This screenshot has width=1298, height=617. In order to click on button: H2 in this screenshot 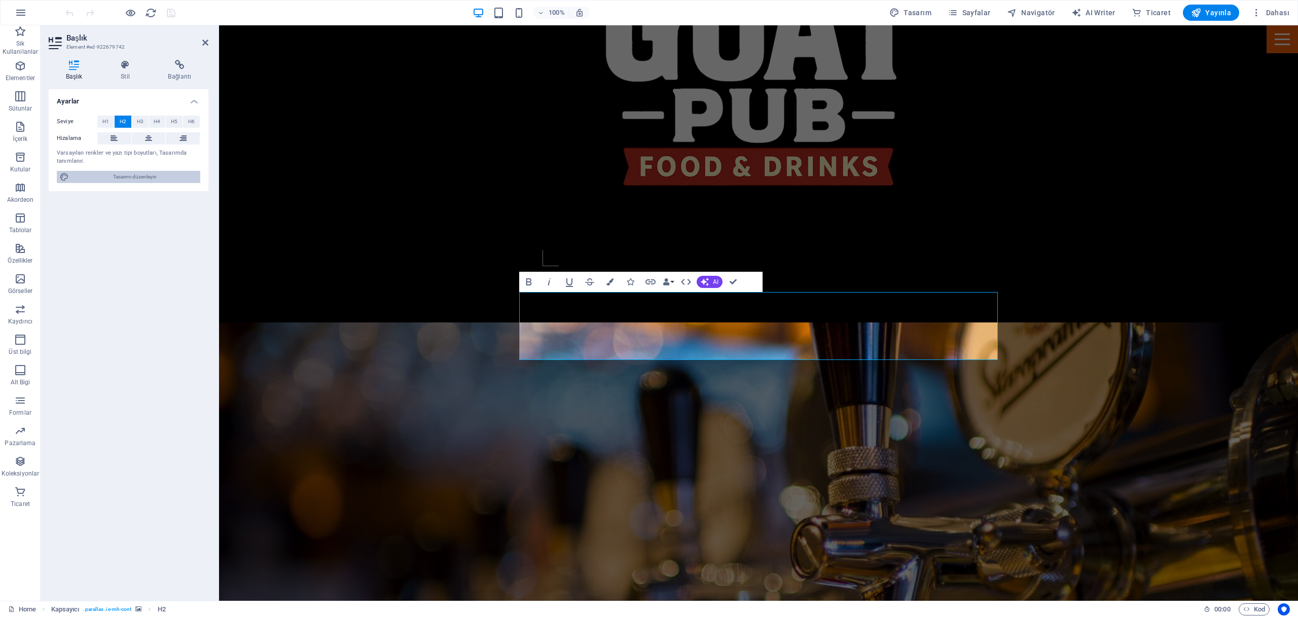, I will do `click(123, 122)`.